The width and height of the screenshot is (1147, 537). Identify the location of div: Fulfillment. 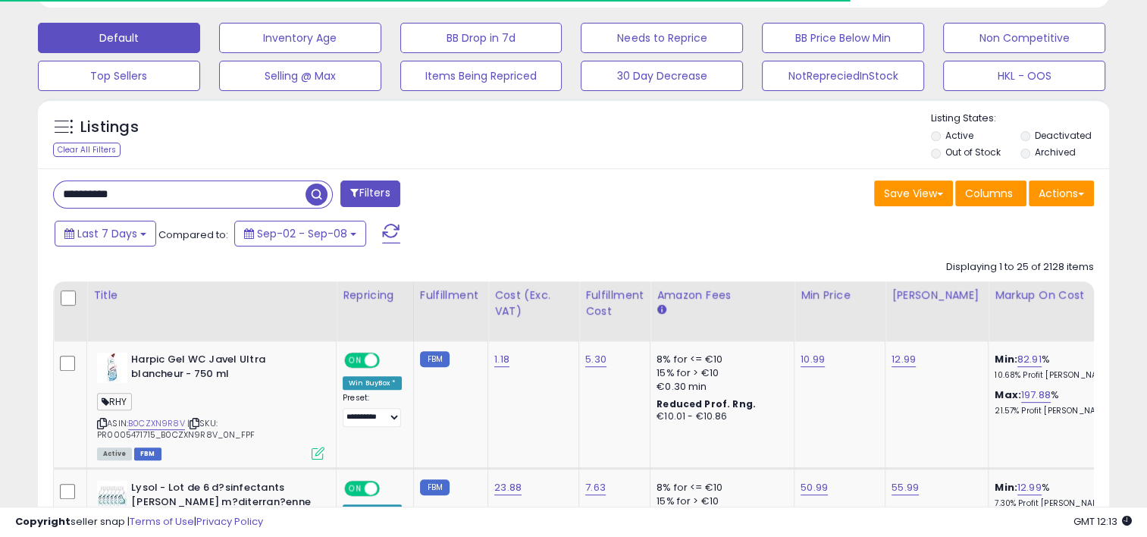
(450, 295).